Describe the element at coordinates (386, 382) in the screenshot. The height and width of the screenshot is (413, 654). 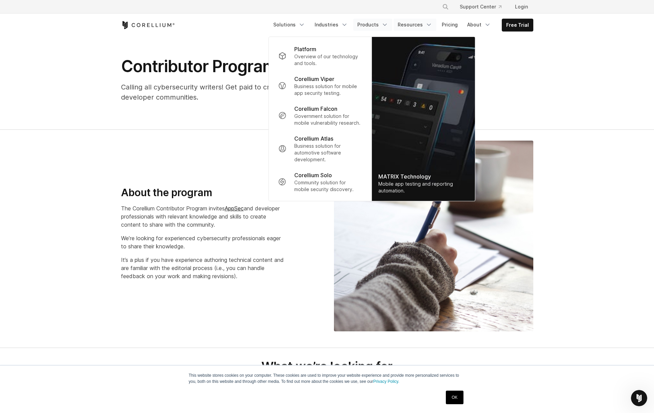
I see `a: Privacy Policy.` at that location.